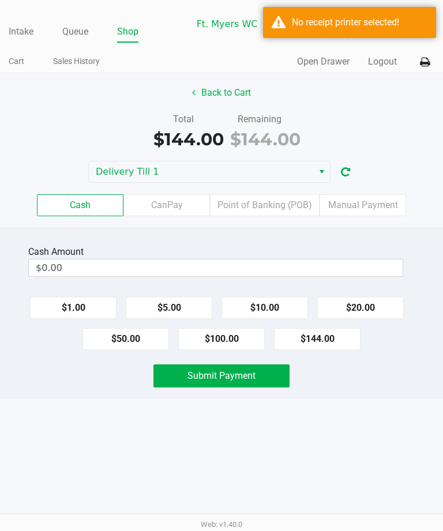 The width and height of the screenshot is (443, 531). I want to click on span: Web: v1.40.0, so click(221, 524).